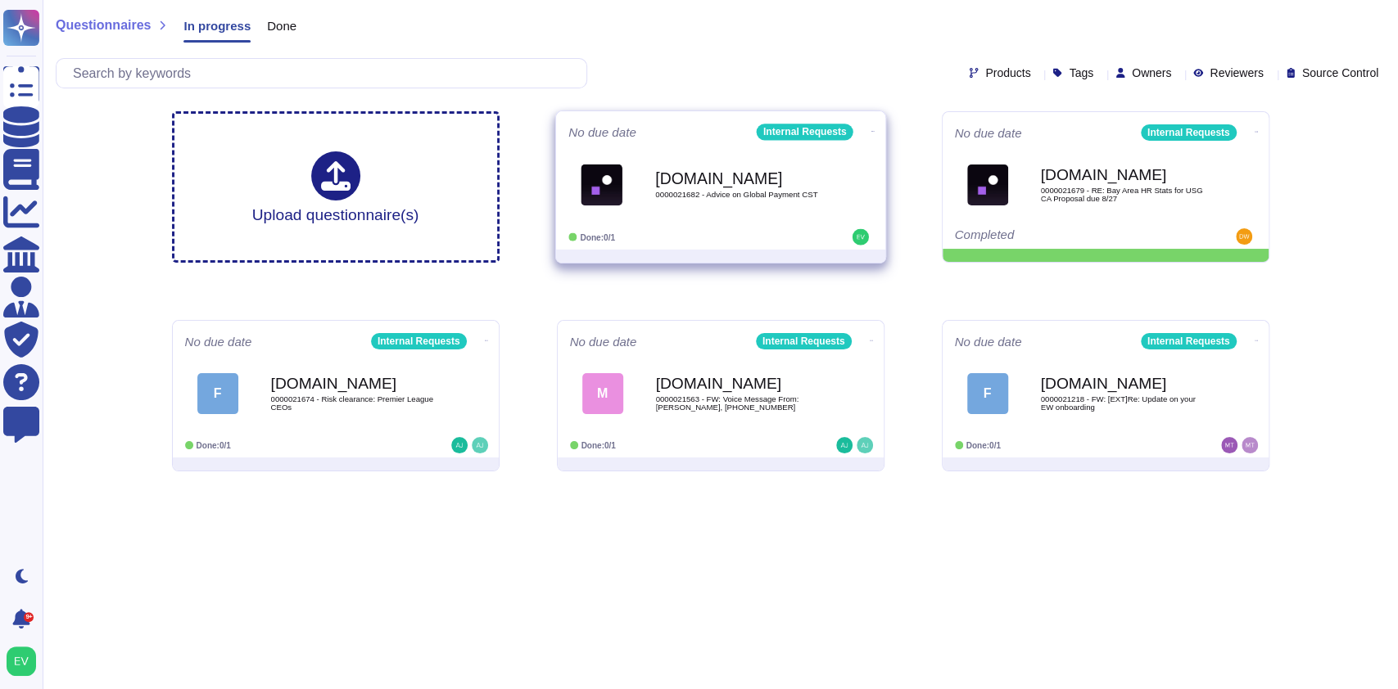  Describe the element at coordinates (353, 403) in the screenshot. I see `span: 0000021674 - Risk clearance: Premier League CEOs` at that location.